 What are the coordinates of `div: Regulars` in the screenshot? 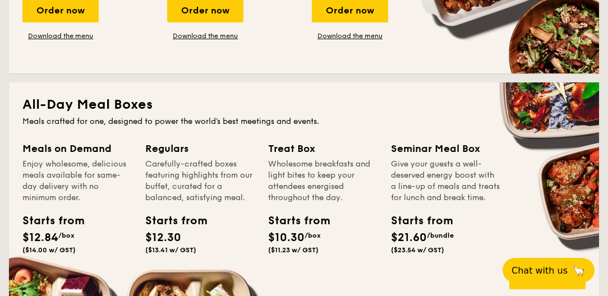 It's located at (200, 149).